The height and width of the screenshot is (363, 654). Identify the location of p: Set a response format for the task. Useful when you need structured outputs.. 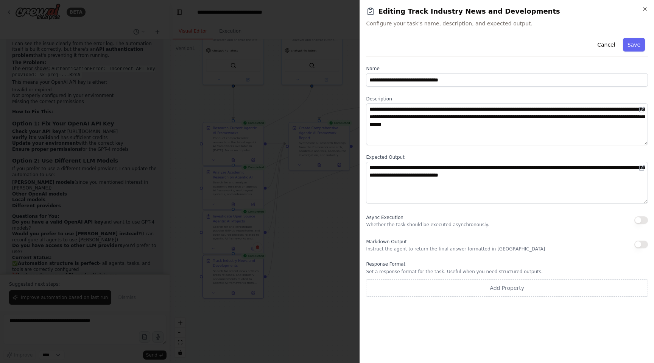
(507, 271).